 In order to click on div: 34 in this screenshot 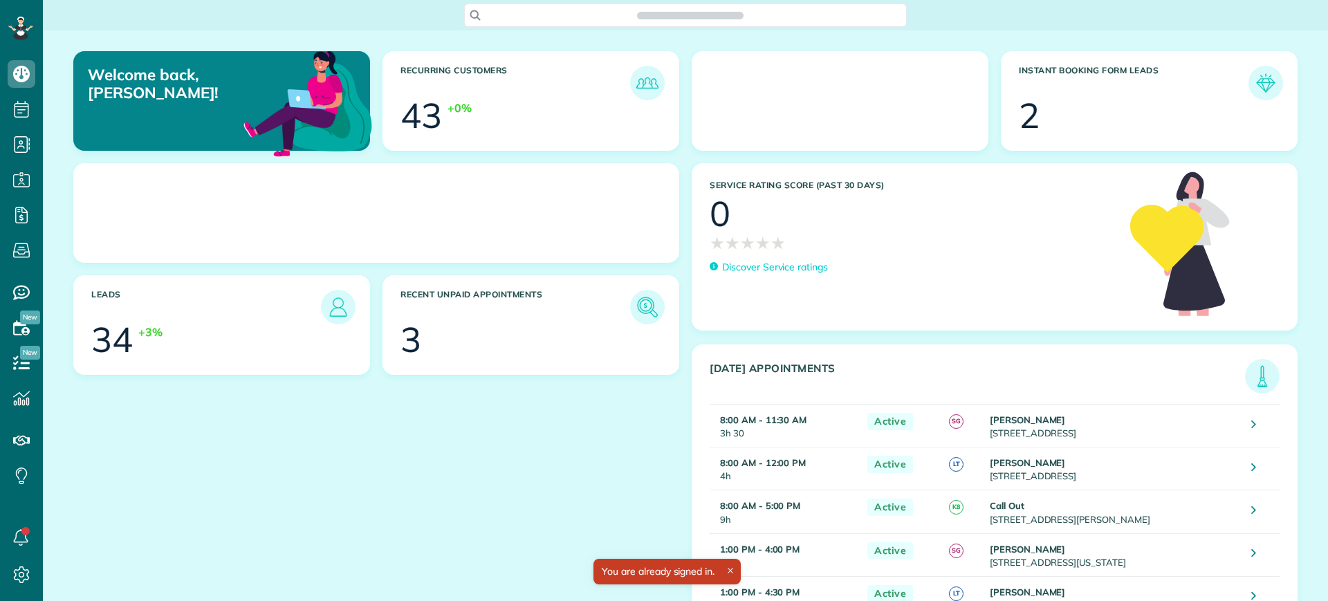, I will do `click(112, 340)`.